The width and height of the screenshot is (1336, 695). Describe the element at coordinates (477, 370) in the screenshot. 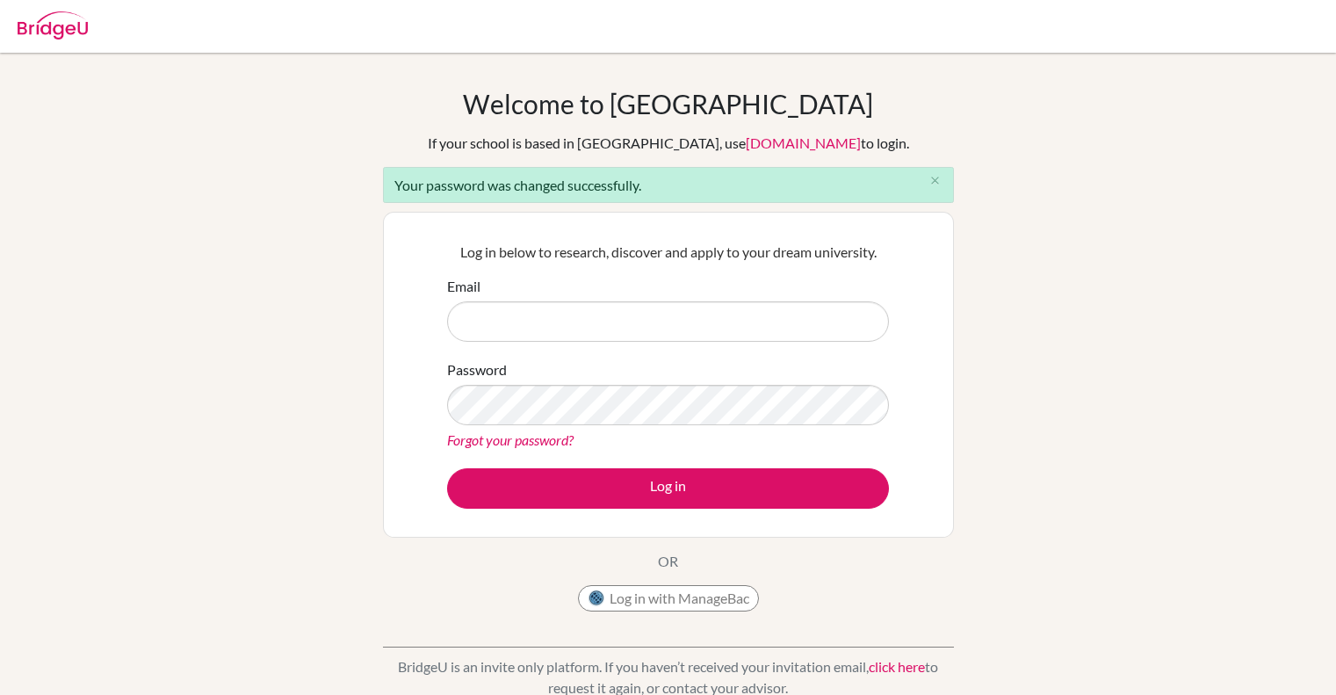

I see `label: Password` at that location.